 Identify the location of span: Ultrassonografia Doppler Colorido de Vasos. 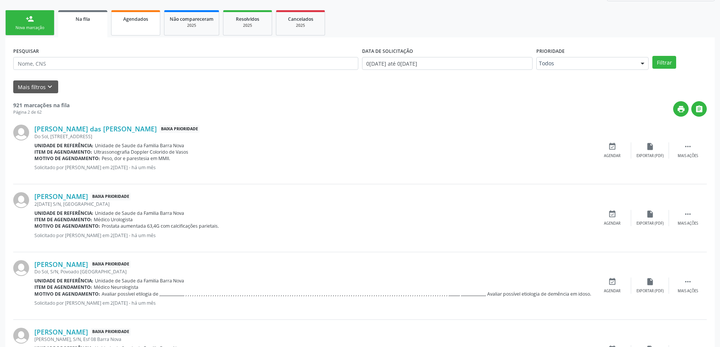
(141, 152).